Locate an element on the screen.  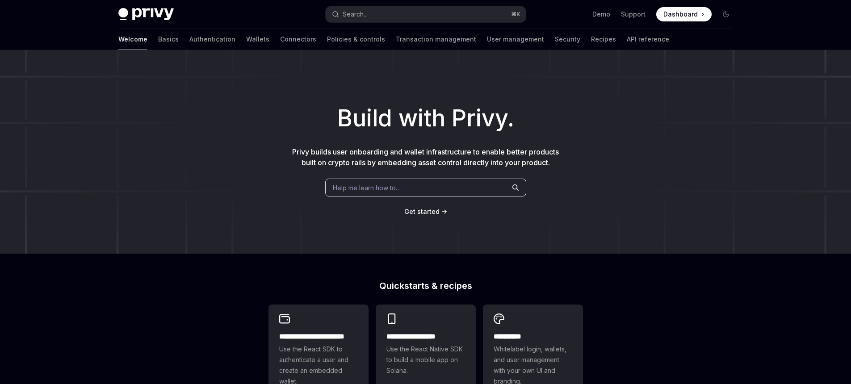
img: dark logo is located at coordinates (146, 14).